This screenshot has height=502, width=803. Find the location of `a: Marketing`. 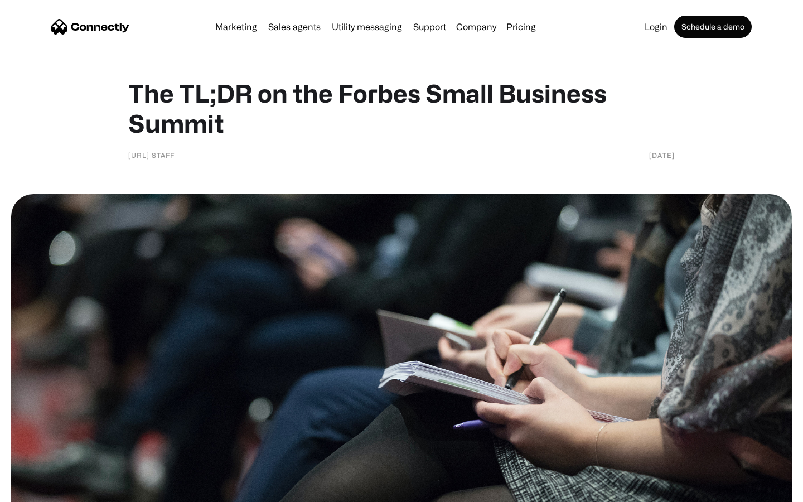

a: Marketing is located at coordinates (236, 27).